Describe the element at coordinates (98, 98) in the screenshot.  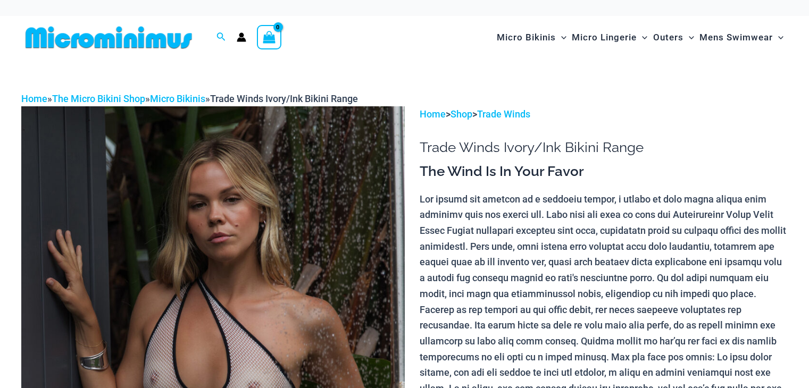
I see `a: The Micro Bikini Shop` at that location.